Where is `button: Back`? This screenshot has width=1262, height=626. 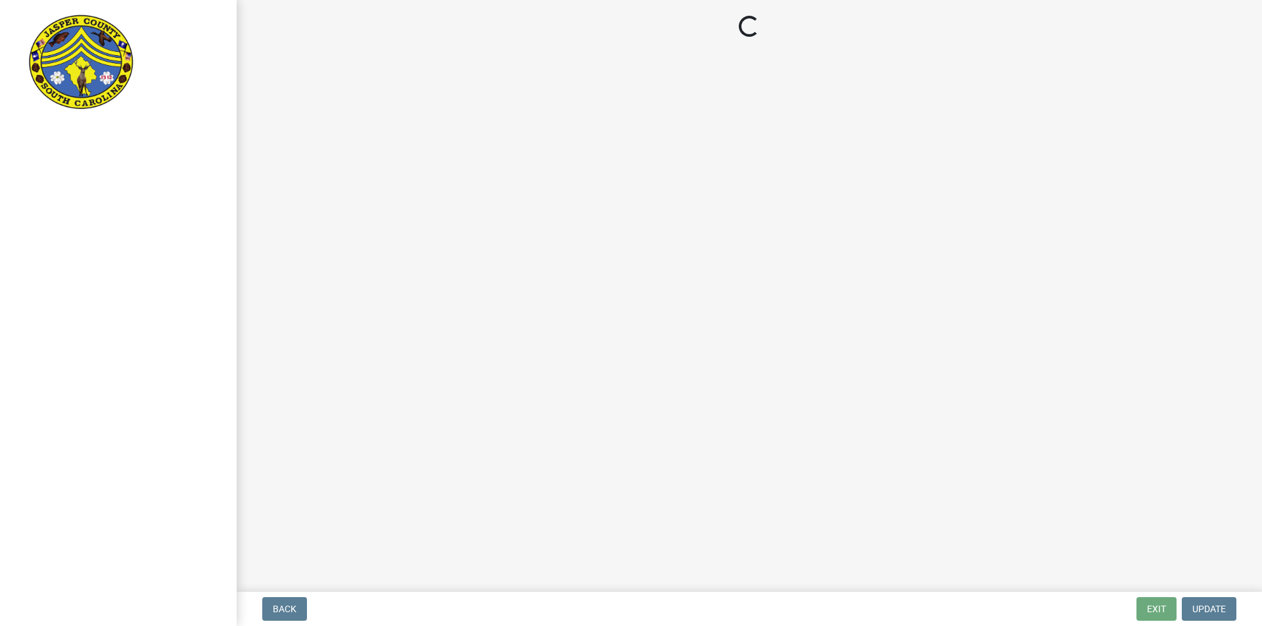
button: Back is located at coordinates (285, 609).